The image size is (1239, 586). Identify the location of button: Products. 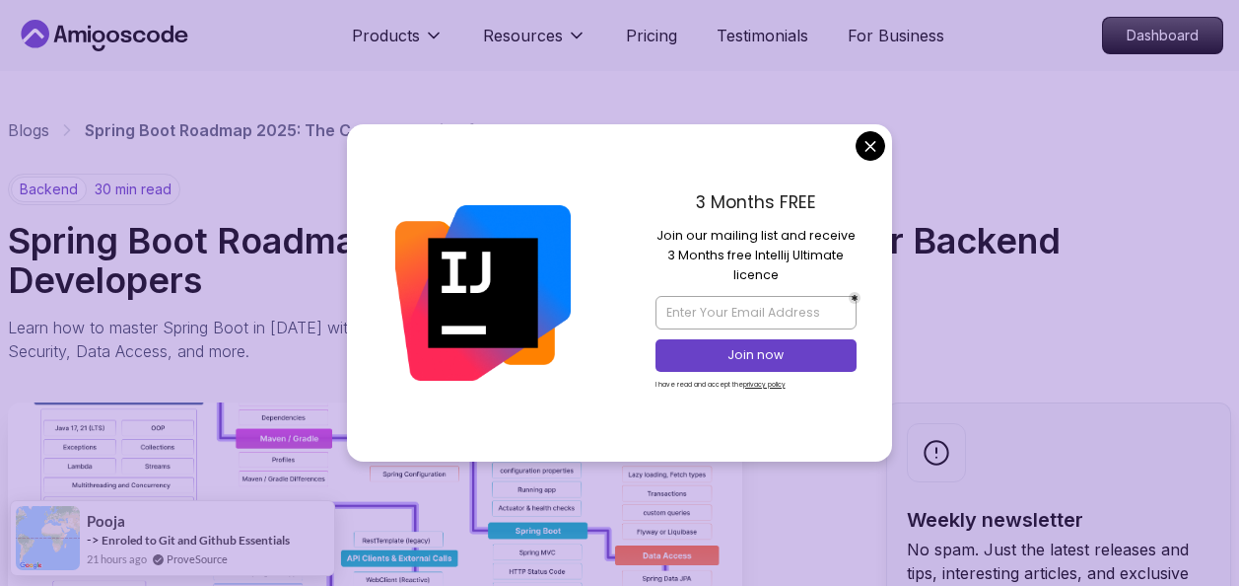
(397, 43).